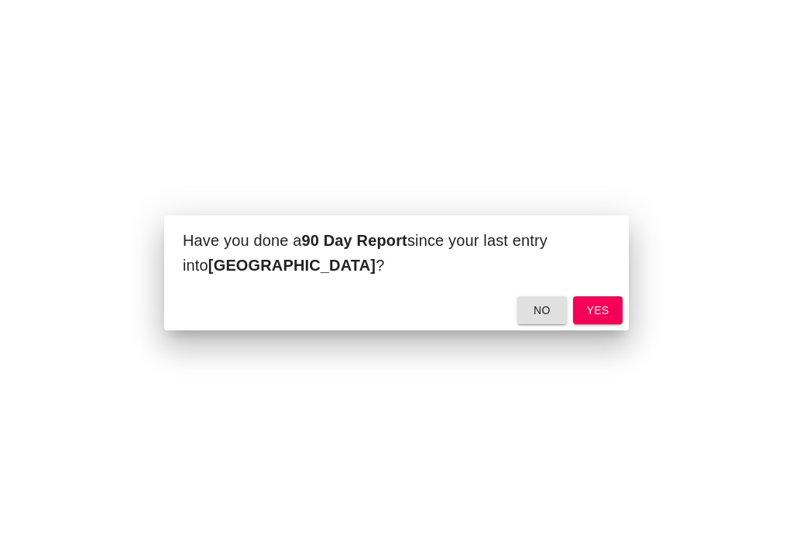  Describe the element at coordinates (598, 310) in the screenshot. I see `span: yes` at that location.